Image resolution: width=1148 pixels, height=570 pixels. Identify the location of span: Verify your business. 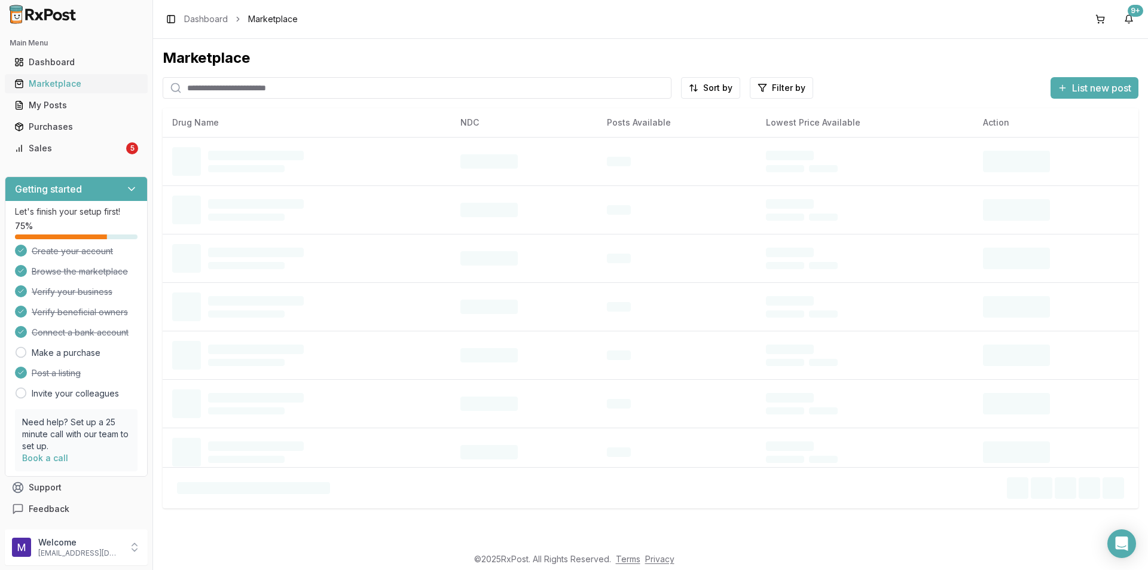
(72, 292).